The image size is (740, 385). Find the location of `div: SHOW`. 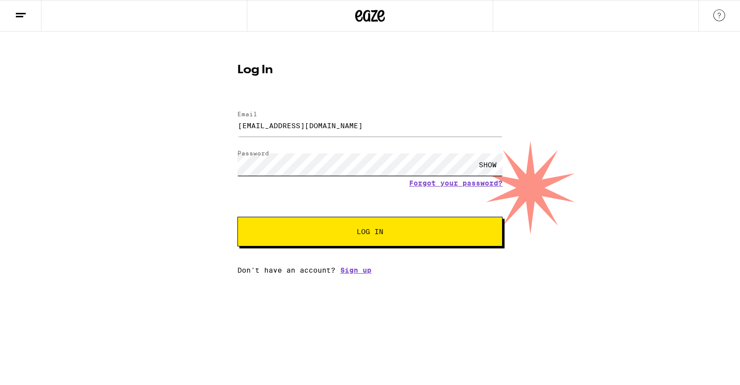

div: SHOW is located at coordinates (488, 164).